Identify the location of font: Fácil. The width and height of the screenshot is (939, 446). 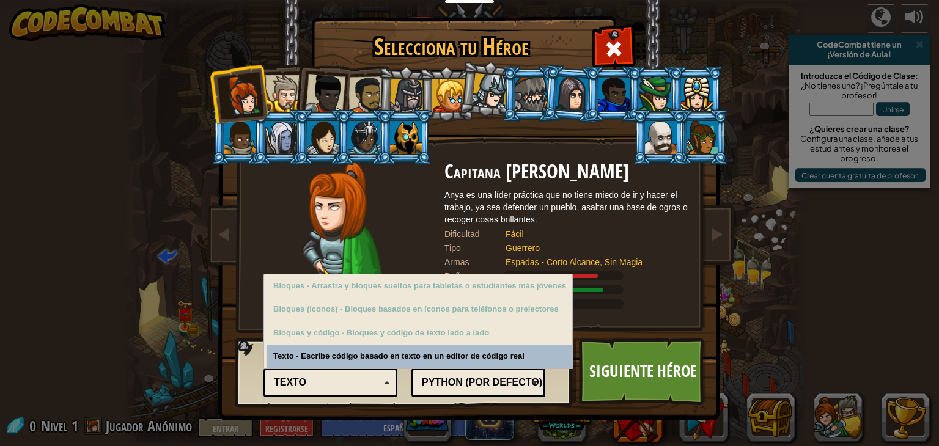
(515, 234).